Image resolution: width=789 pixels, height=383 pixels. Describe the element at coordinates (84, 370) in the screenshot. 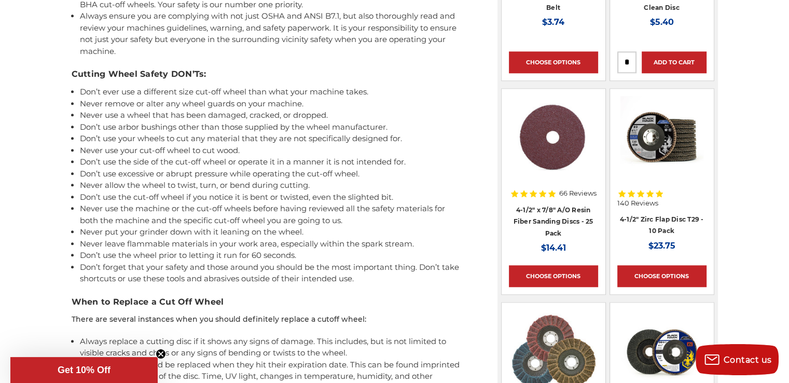

I see `span: Get 10% Off` at that location.